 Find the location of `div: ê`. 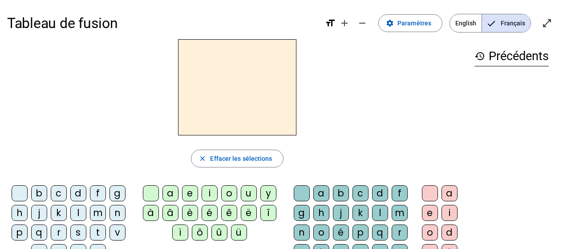

div: ê is located at coordinates (229, 213).